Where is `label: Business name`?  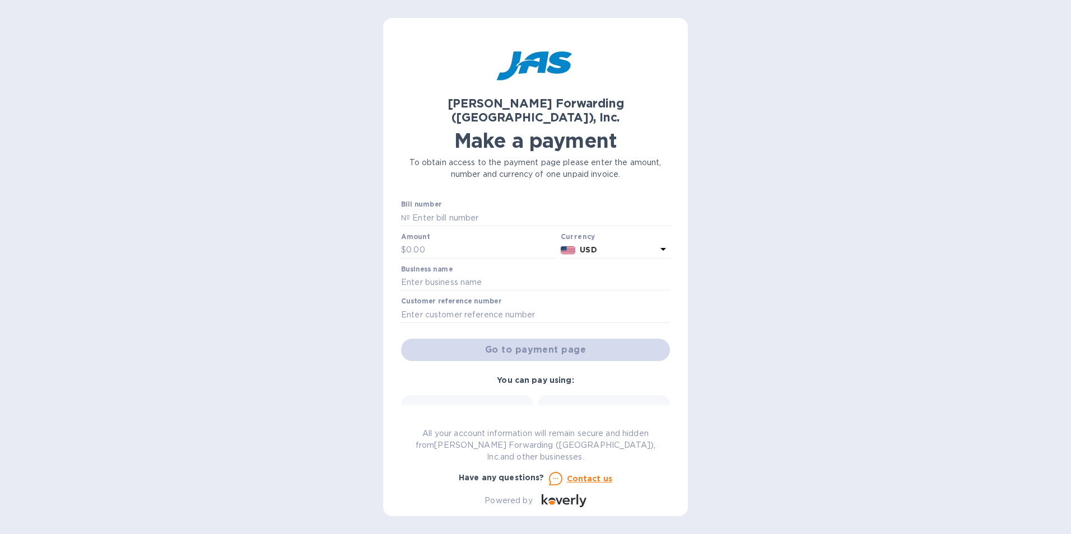 label: Business name is located at coordinates (427, 269).